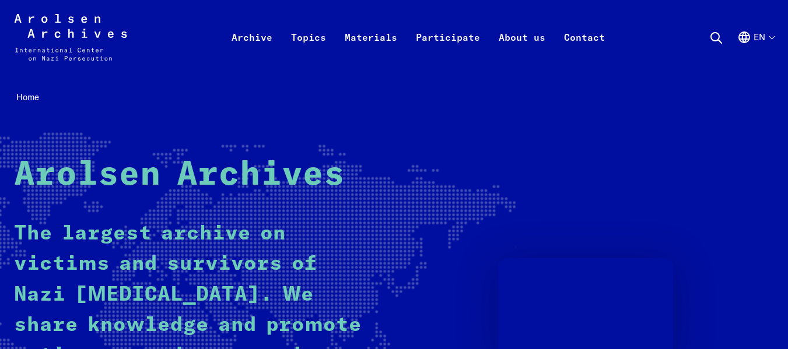 This screenshot has height=349, width=788. I want to click on a: Contact, so click(584, 51).